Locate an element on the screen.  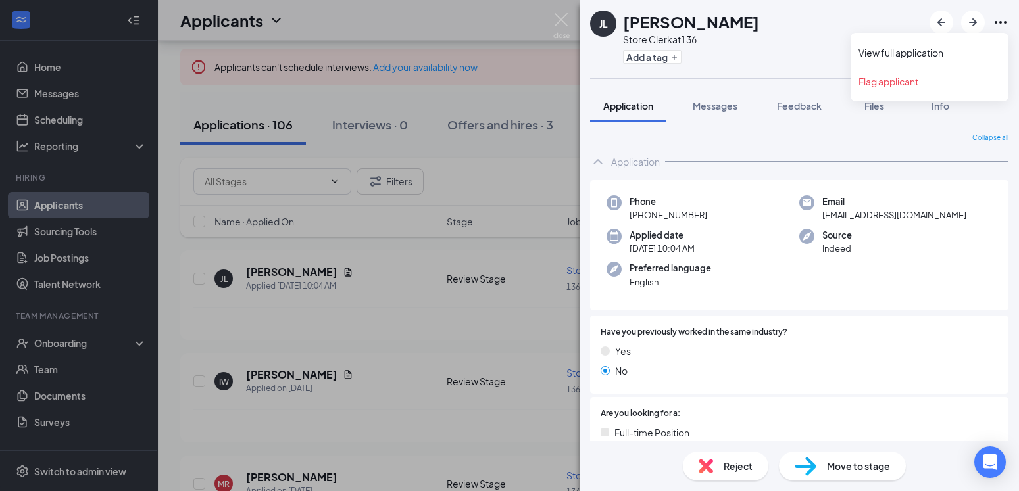
span: Source is located at coordinates (836, 235).